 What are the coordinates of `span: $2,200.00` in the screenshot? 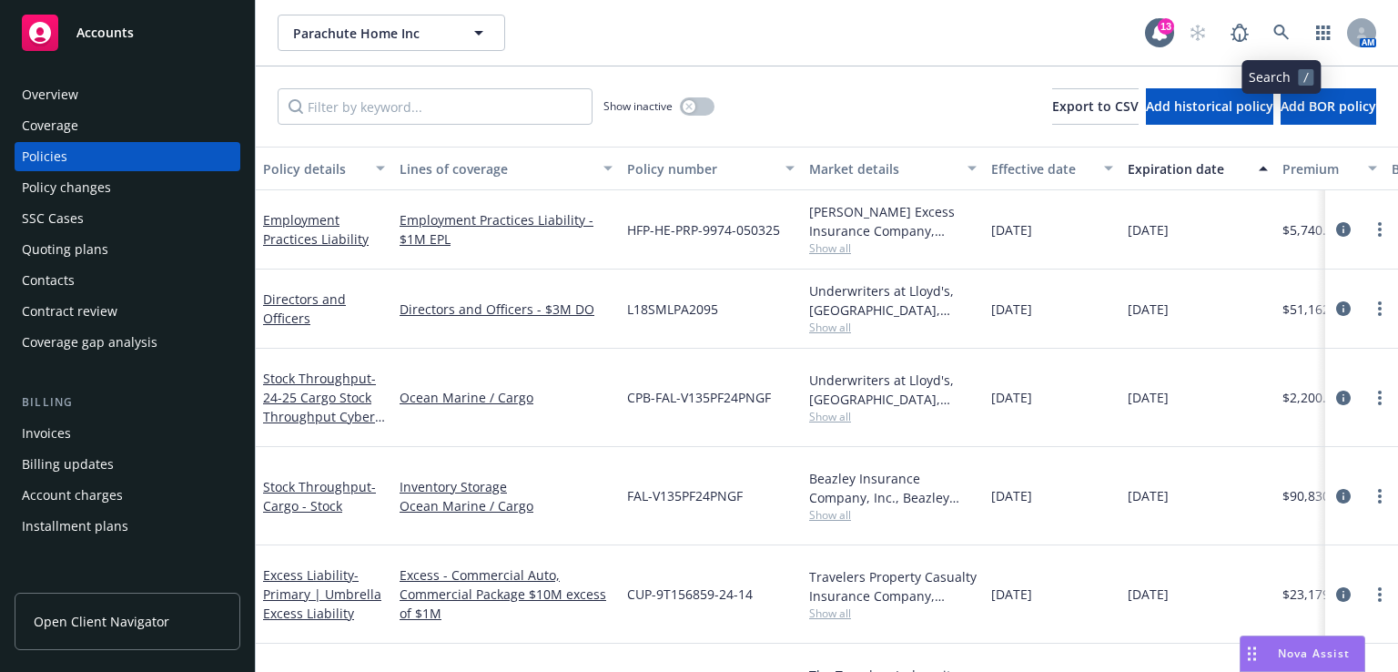 It's located at (1312, 397).